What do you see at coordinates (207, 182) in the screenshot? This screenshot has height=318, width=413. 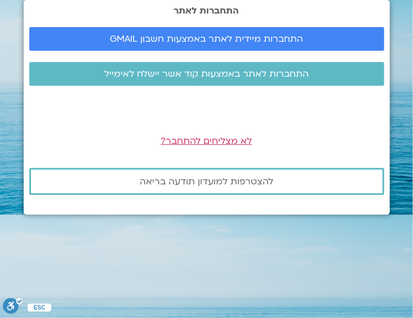 I see `a: להצטרפות למועדון תודעה בריאה` at bounding box center [207, 182].